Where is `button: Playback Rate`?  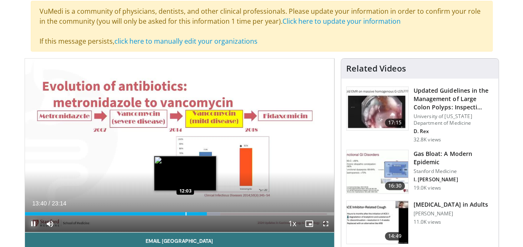 button: Playback Rate is located at coordinates (292, 224).